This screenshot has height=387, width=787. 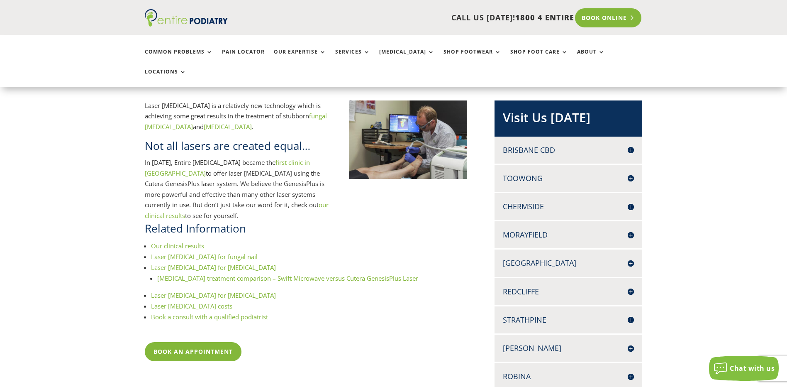 What do you see at coordinates (472, 58) in the screenshot?
I see `a: Shop Footwear` at bounding box center [472, 58].